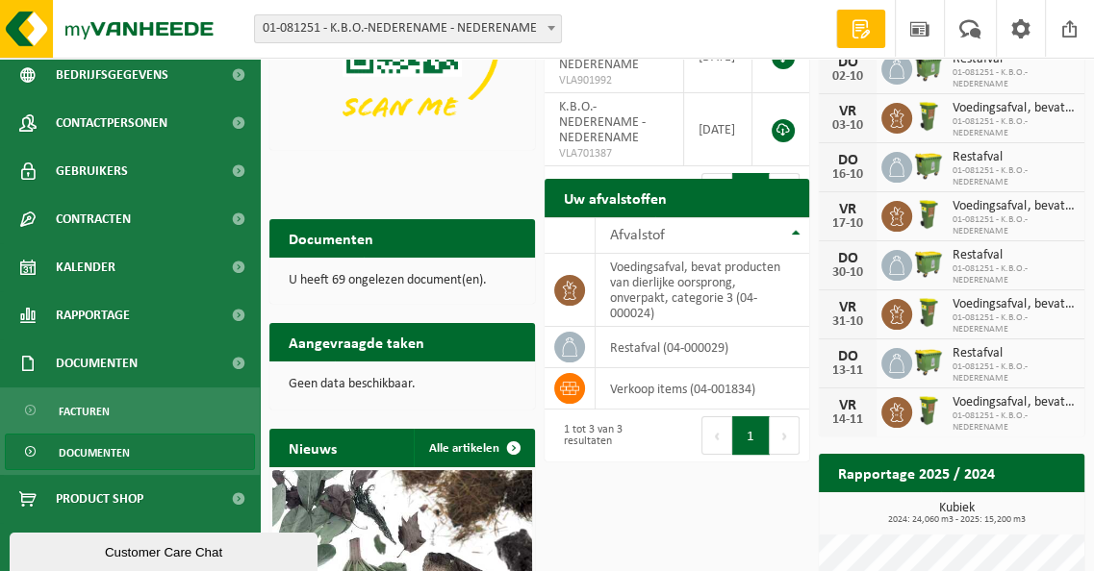 The width and height of the screenshot is (1094, 571). What do you see at coordinates (408, 29) in the screenshot?
I see `span: 01-081251 - K.B.O.-NEDERENAME - NEDERENAME` at bounding box center [408, 29].